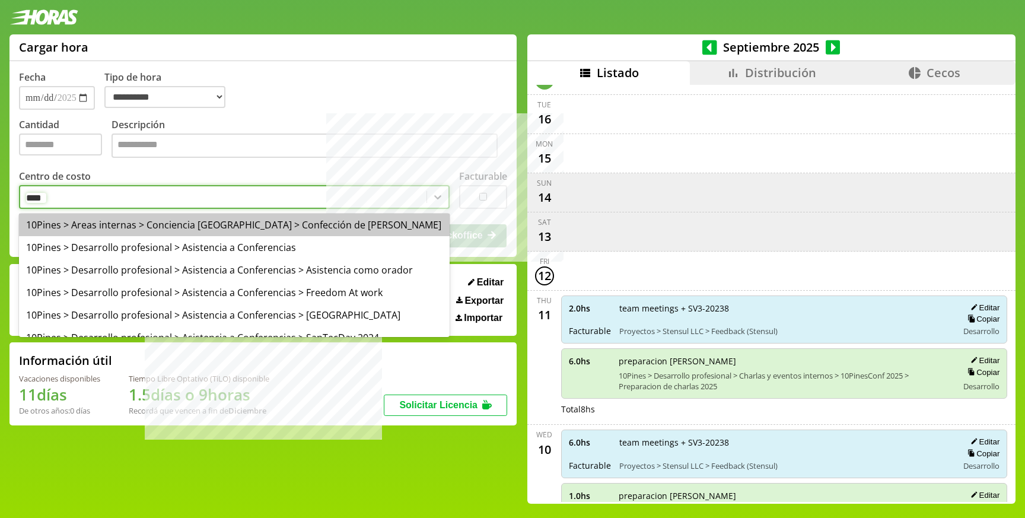  I want to click on span: Septiembre 2025, so click(771, 47).